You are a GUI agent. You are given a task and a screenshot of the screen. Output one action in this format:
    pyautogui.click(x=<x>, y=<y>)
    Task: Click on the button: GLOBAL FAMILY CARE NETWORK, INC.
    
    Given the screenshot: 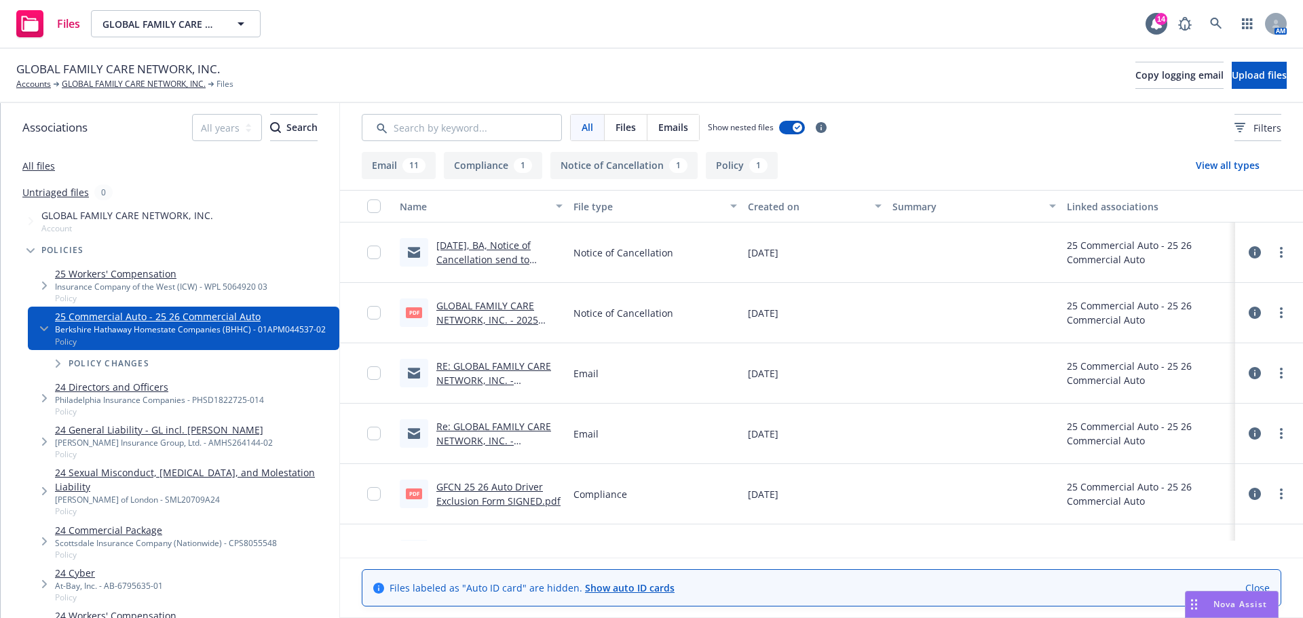 What is the action you would take?
    pyautogui.click(x=176, y=24)
    